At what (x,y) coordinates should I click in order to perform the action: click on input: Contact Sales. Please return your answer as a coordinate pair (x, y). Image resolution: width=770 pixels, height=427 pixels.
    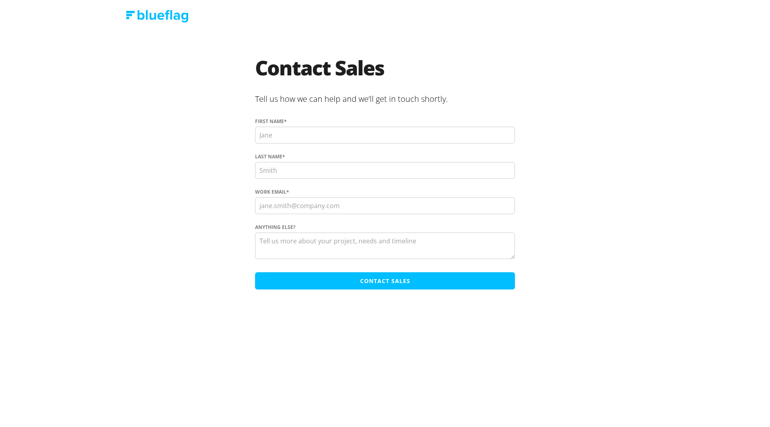
    Looking at the image, I should click on (385, 281).